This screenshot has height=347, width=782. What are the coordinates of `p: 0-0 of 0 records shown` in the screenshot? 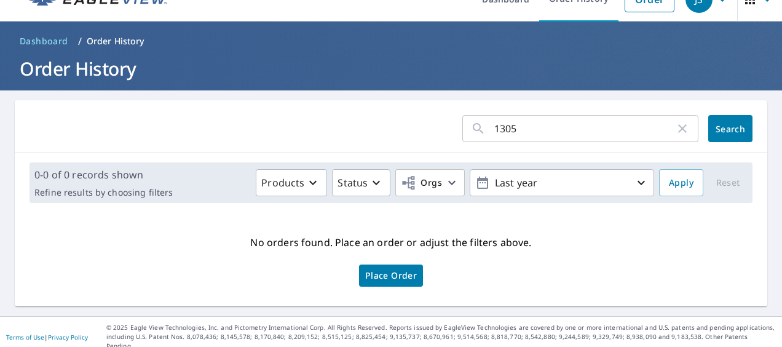 It's located at (103, 175).